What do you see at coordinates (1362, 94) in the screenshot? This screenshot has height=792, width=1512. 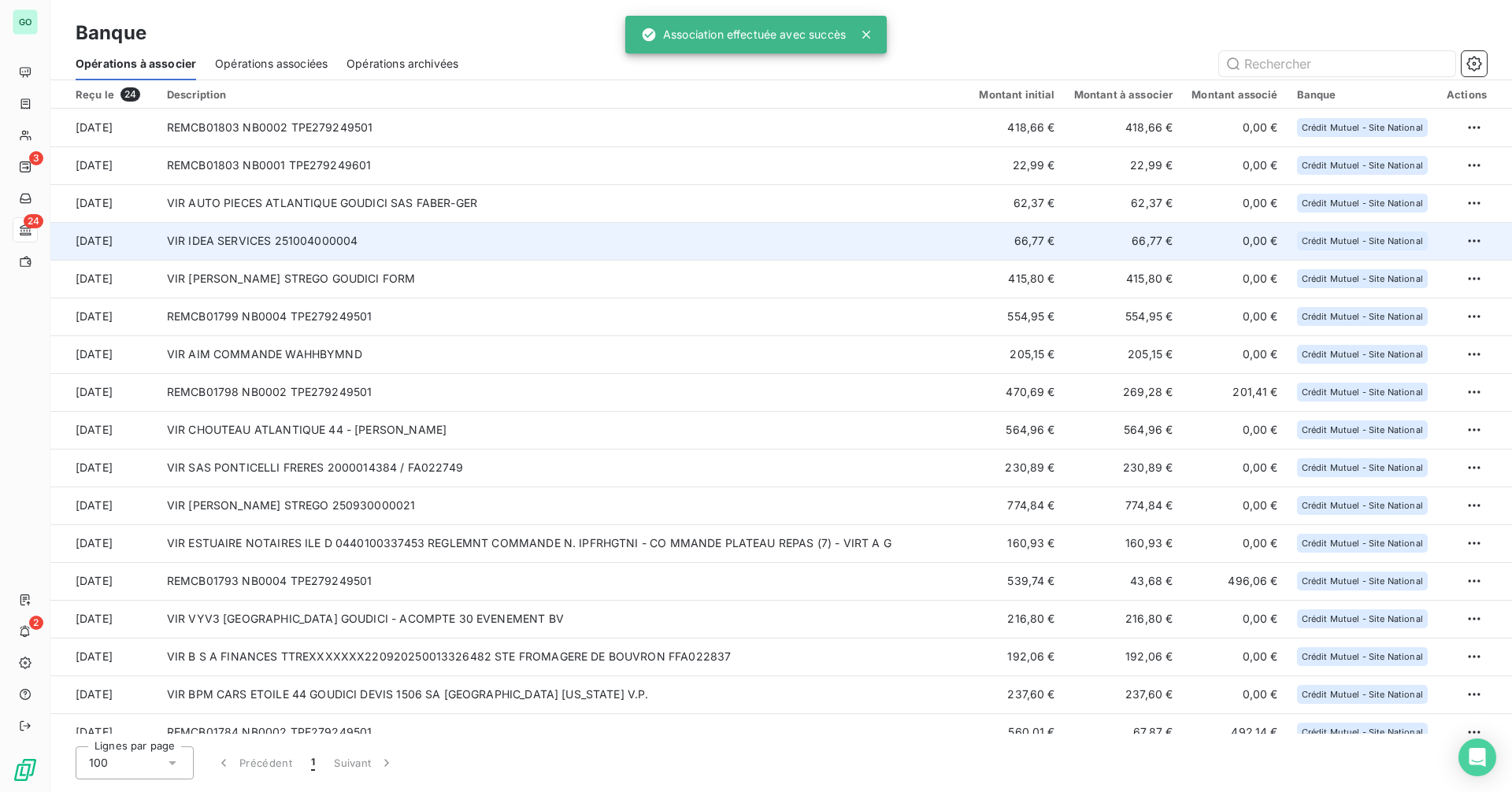 I see `div: Banque` at bounding box center [1362, 94].